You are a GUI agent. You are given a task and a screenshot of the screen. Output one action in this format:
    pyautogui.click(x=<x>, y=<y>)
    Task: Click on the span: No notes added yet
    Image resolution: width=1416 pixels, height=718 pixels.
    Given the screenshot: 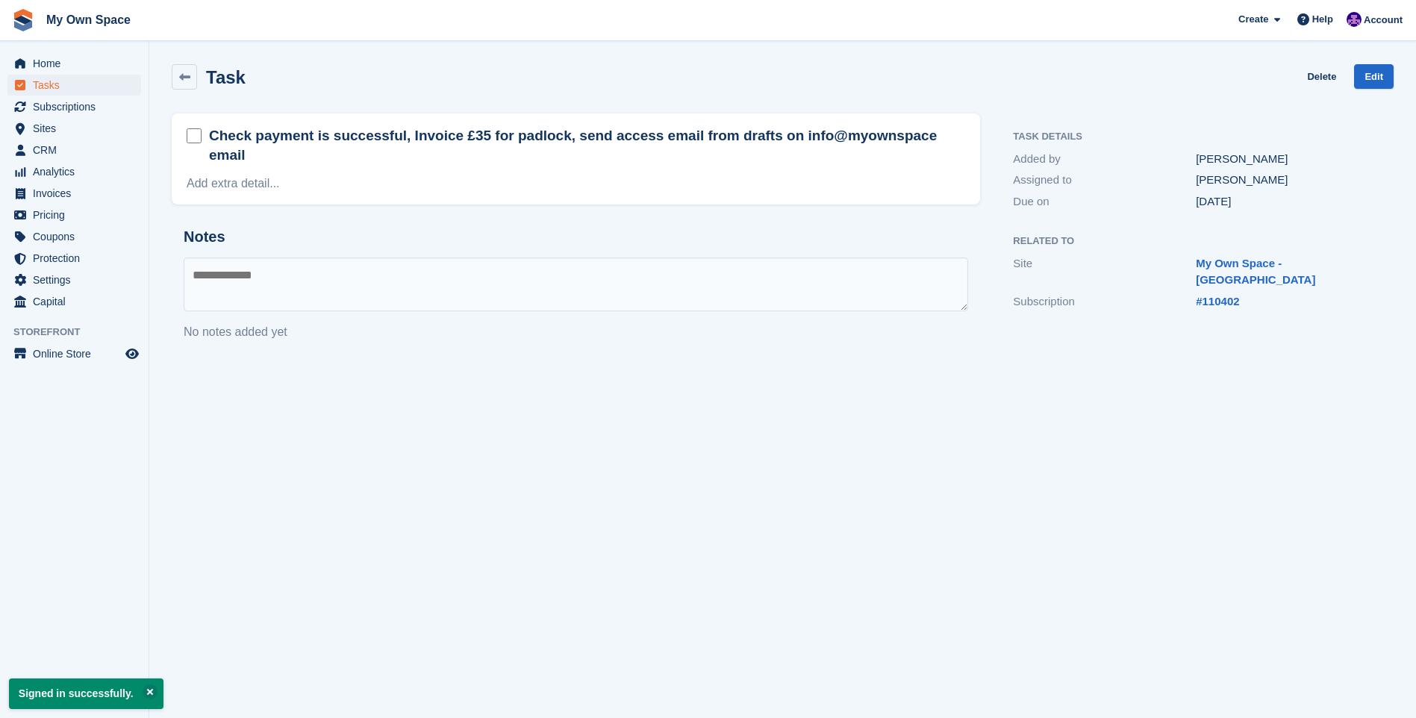 What is the action you would take?
    pyautogui.click(x=235, y=332)
    